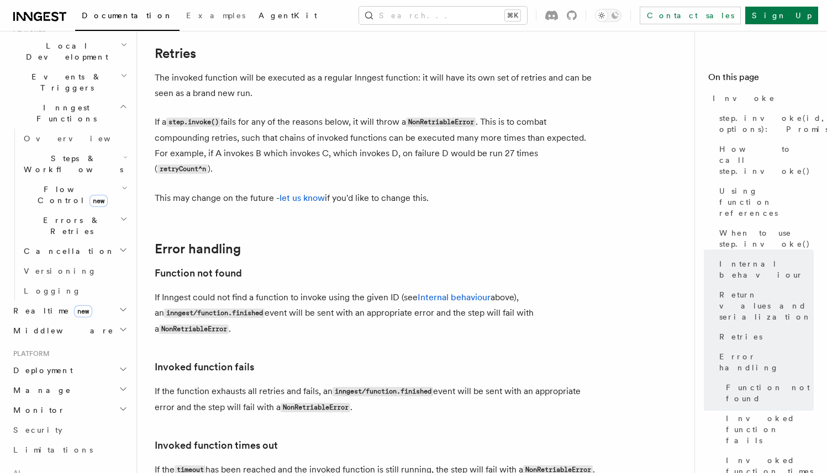 The width and height of the screenshot is (827, 473). Describe the element at coordinates (761, 80) in the screenshot. I see `h4: On this page` at that location.